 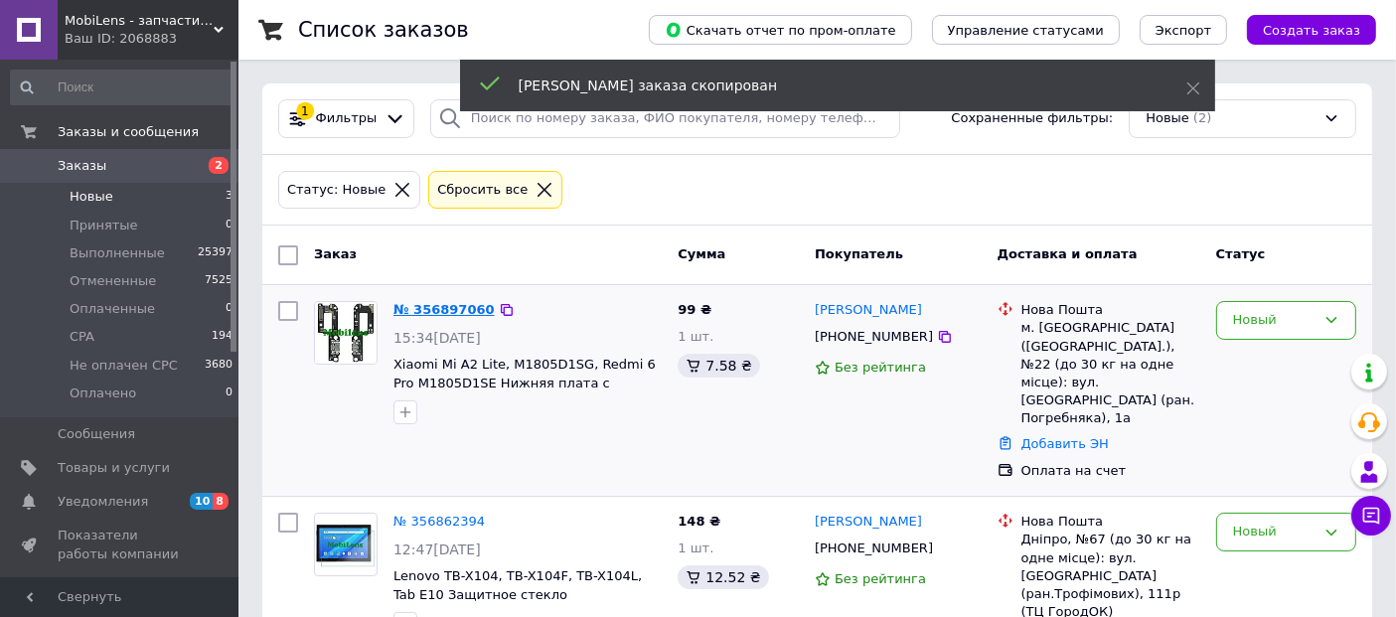 What do you see at coordinates (518, 585) in the screenshot?
I see `span: Lenovo TB-X104, TB-X104F, TB-X104L, Tab E10 Защитное стекло` at bounding box center [518, 585].